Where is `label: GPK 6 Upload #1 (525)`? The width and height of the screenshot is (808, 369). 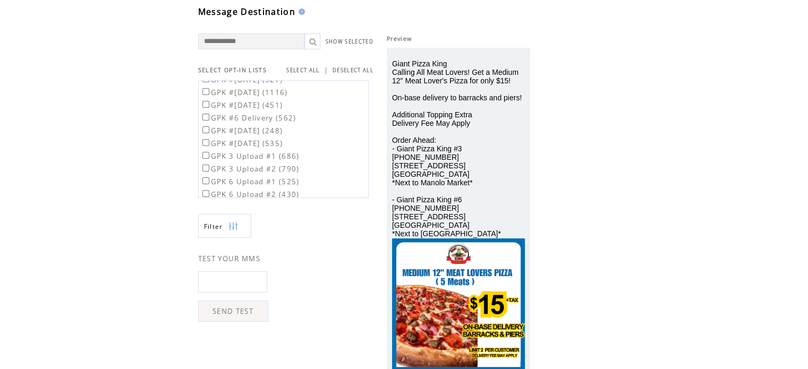
label: GPK 6 Upload #1 (525) is located at coordinates (250, 182).